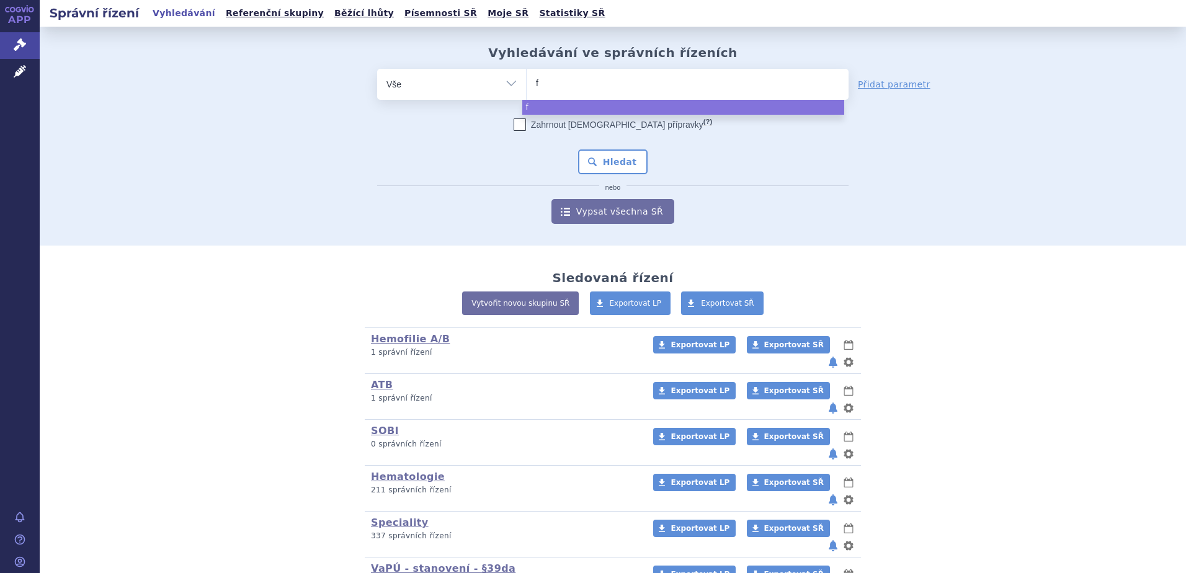 This screenshot has height=573, width=1186. I want to click on a: Vypsat všechna SŘ, so click(613, 212).